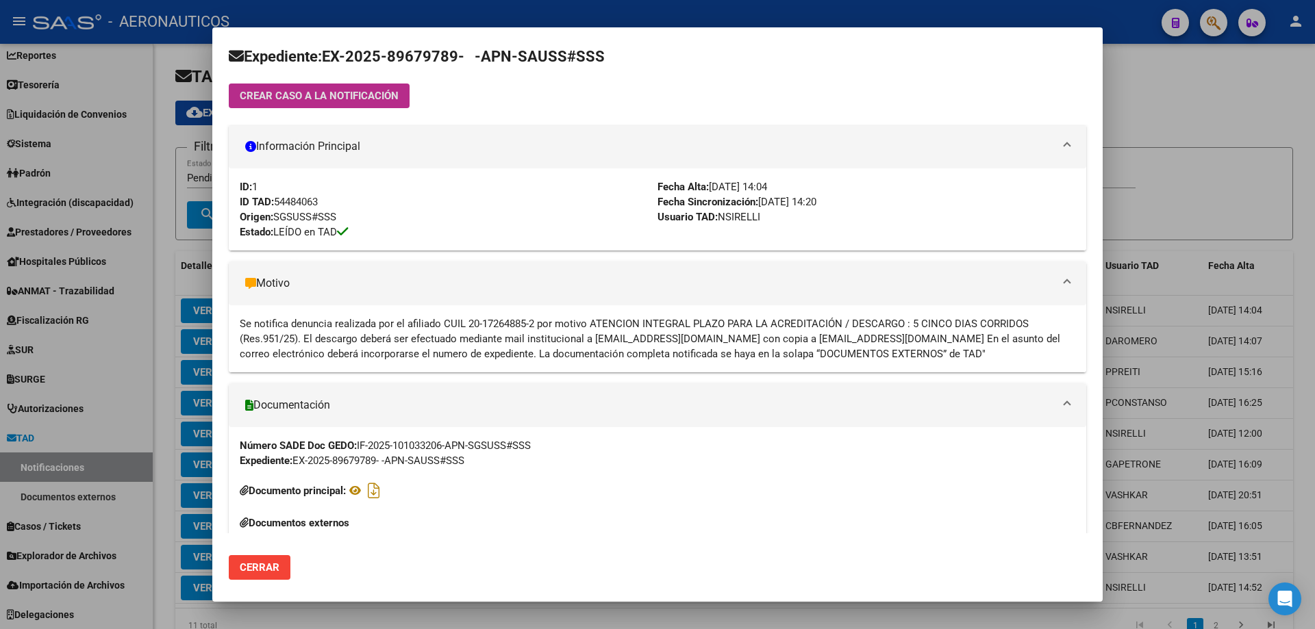 Image resolution: width=1315 pixels, height=629 pixels. I want to click on mat-expansion-panel-header: Motivo, so click(657, 284).